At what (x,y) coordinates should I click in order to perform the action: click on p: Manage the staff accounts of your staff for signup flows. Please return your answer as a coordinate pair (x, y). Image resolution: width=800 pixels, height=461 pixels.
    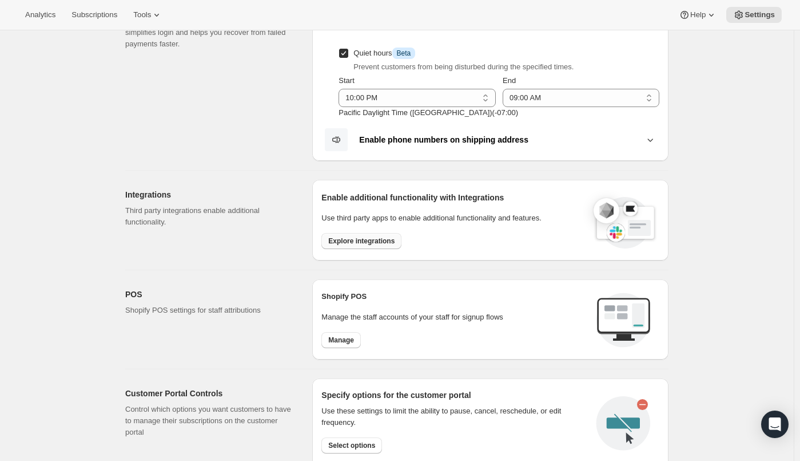
    Looking at the image, I should click on (454, 317).